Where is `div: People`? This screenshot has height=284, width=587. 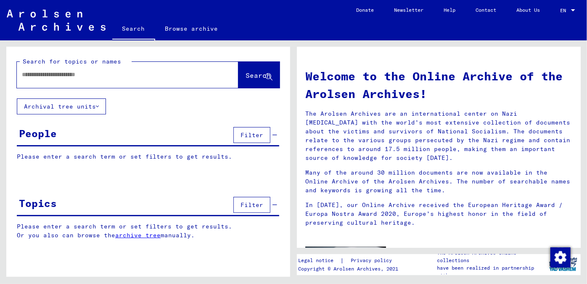 div: People is located at coordinates (38, 133).